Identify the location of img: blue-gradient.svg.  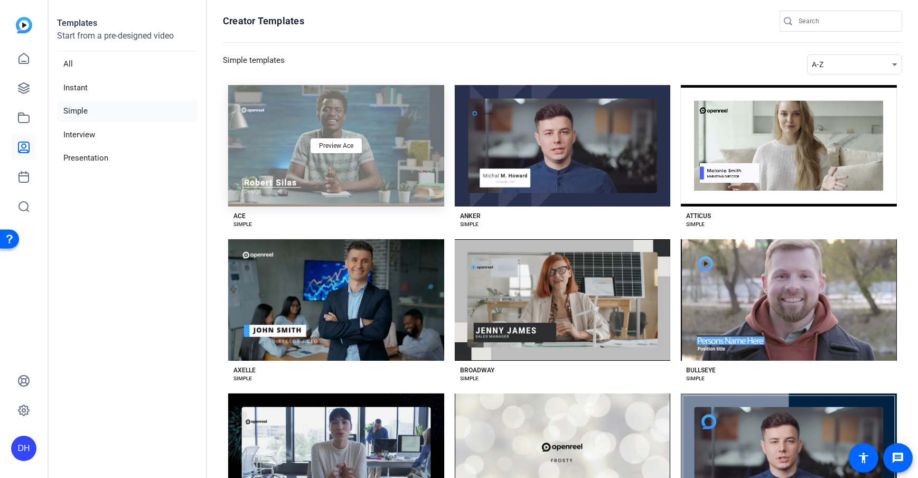
(24, 25).